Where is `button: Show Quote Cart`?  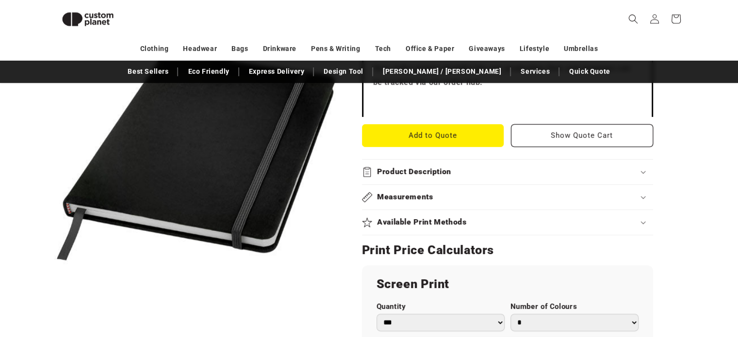
button: Show Quote Cart is located at coordinates (582, 135).